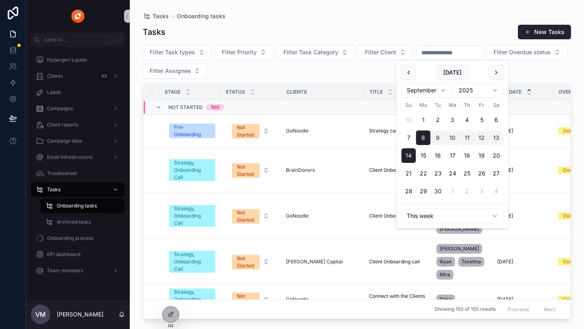 The width and height of the screenshot is (584, 329). I want to click on span: Filter Assignee, so click(170, 71).